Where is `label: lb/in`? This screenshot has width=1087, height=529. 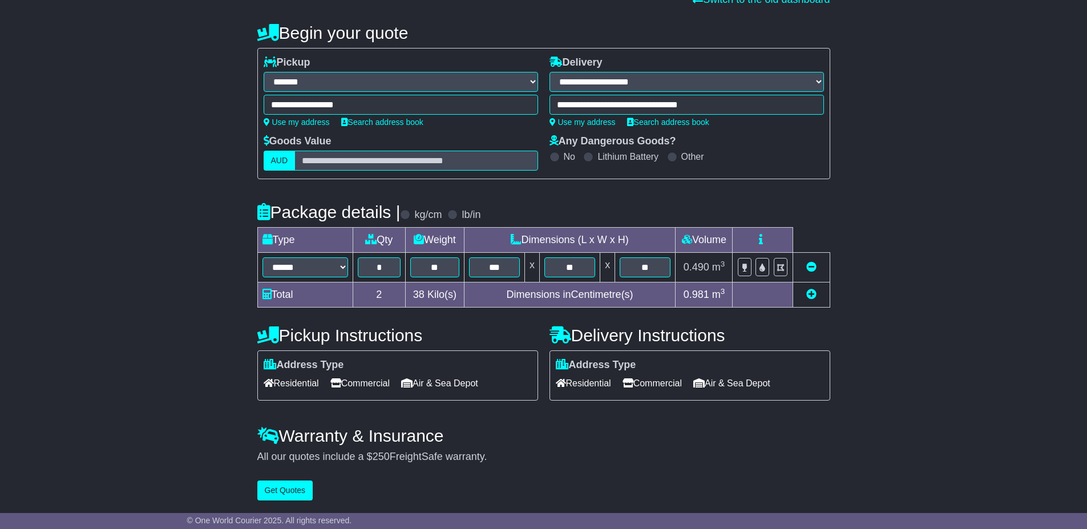
label: lb/in is located at coordinates (471, 215).